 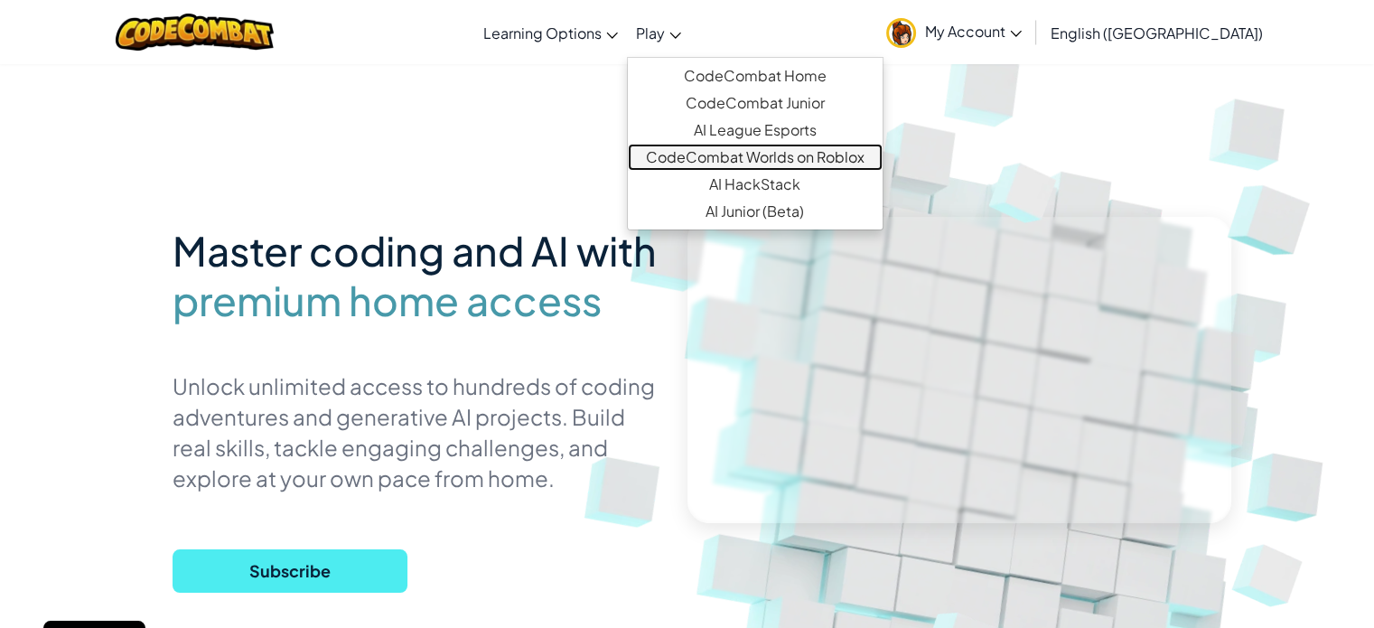 I want to click on a: Learning Options, so click(x=550, y=33).